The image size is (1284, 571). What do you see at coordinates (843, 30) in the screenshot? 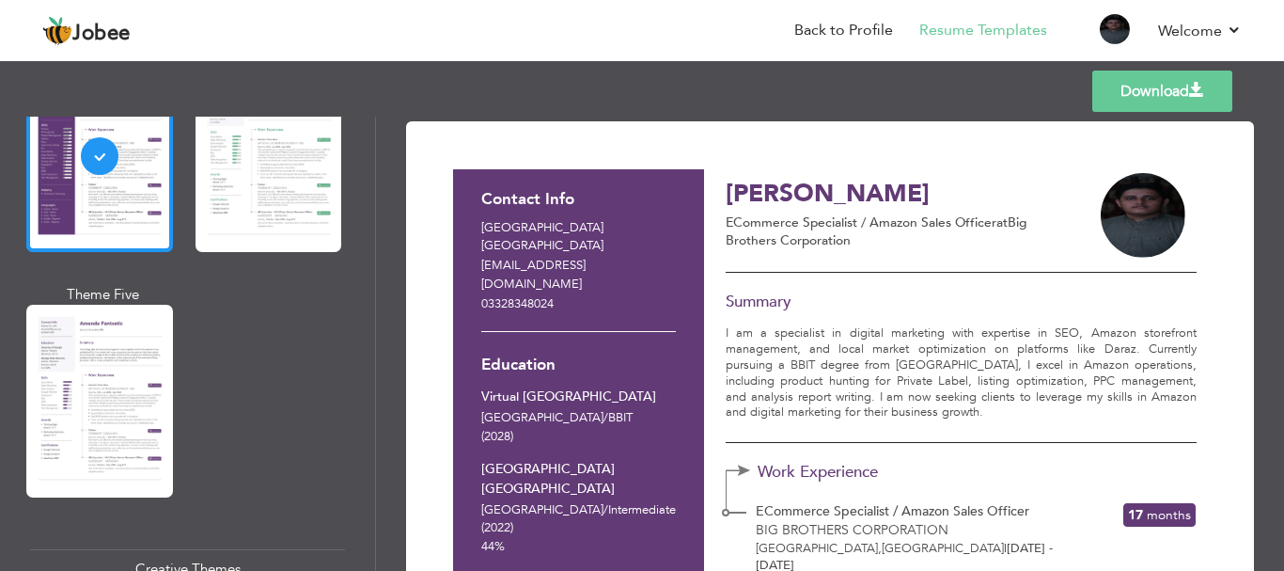
I see `a: Back to Profile` at bounding box center [843, 30].